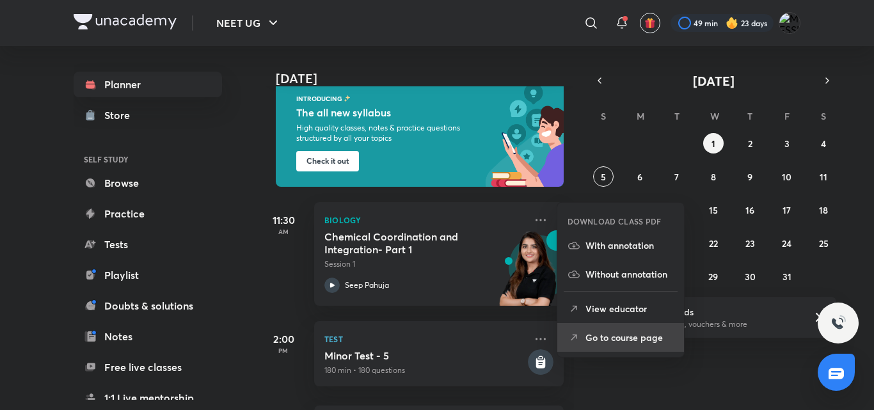  Describe the element at coordinates (713, 277) in the screenshot. I see `abbr: October 29, 2025` at that location.